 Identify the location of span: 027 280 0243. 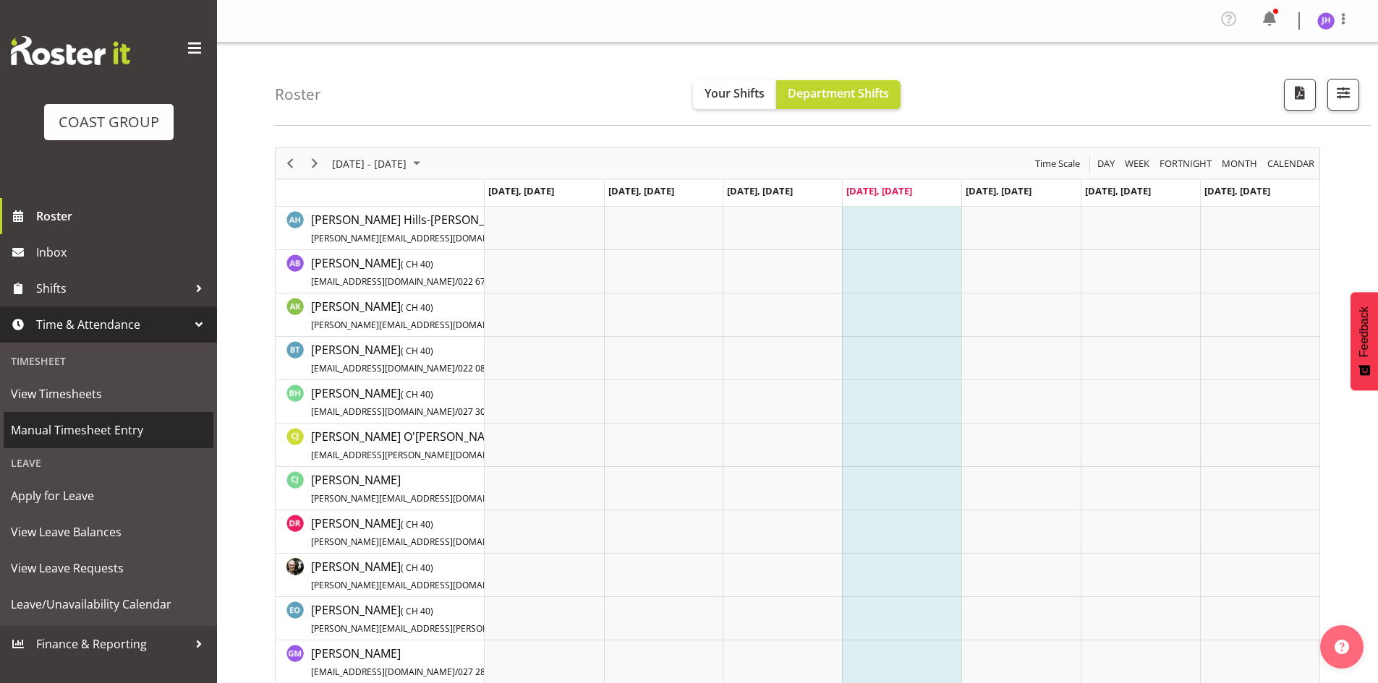
(485, 672).